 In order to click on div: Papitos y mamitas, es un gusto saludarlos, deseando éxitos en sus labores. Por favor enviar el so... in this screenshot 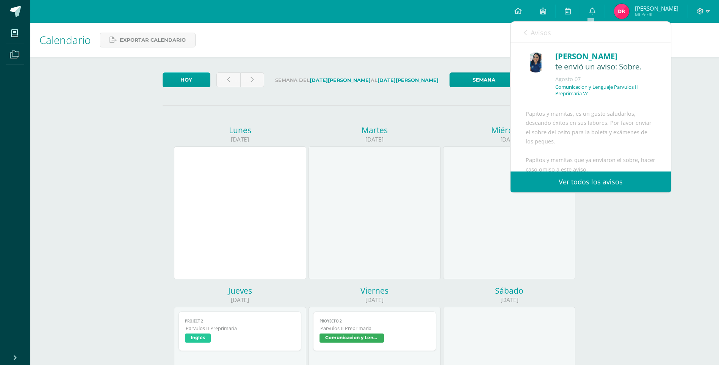, I will do `click(591, 179)`.